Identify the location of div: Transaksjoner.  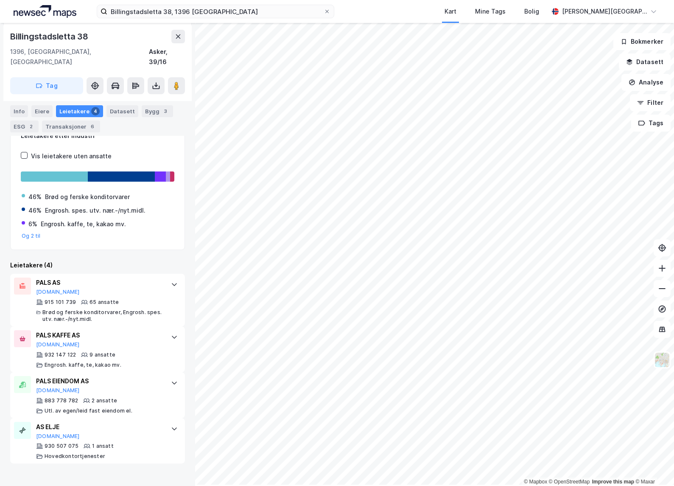
(71, 126).